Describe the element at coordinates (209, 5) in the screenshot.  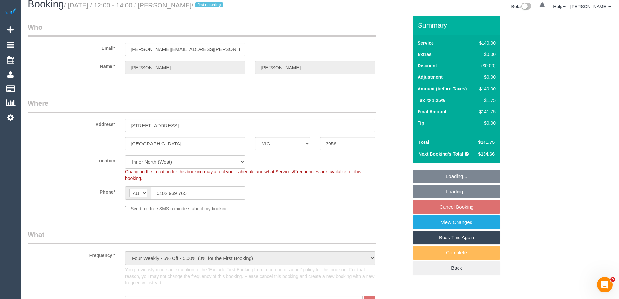
I see `span: first recurring` at that location.